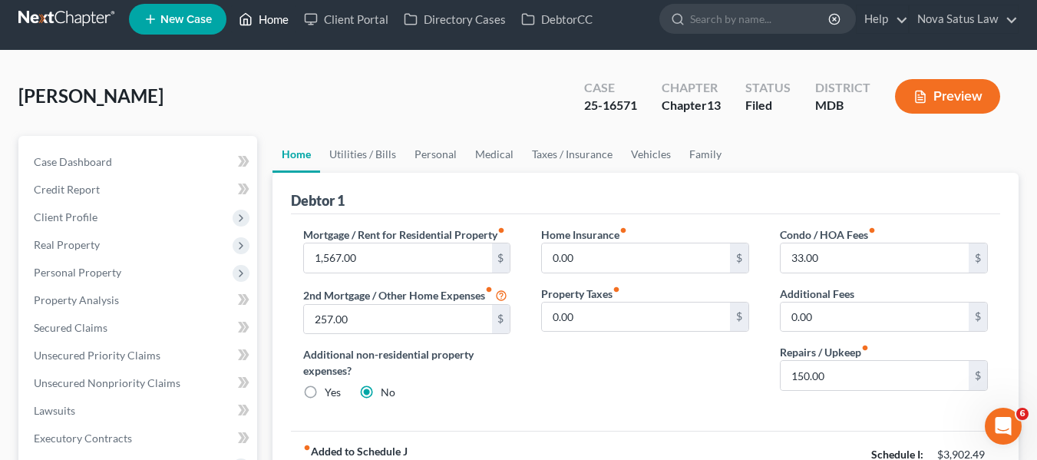 The height and width of the screenshot is (460, 1037). I want to click on a: Vehicles, so click(651, 154).